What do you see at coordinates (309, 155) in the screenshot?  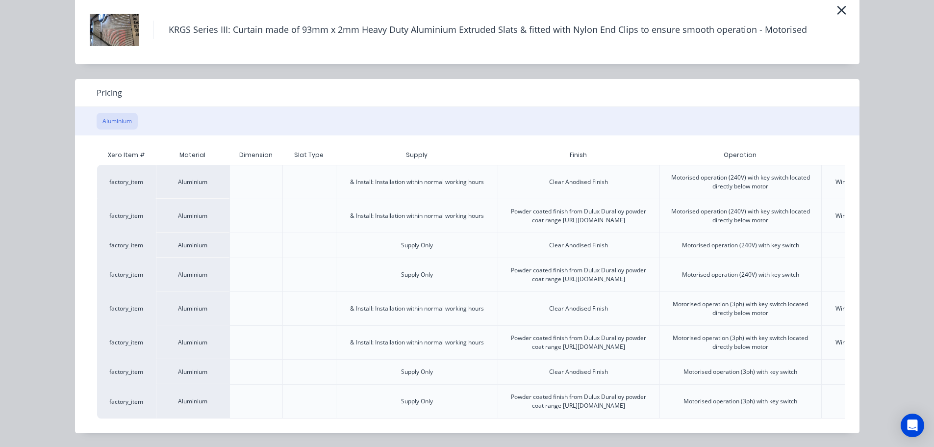 I see `div: Slat Type` at bounding box center [309, 155].